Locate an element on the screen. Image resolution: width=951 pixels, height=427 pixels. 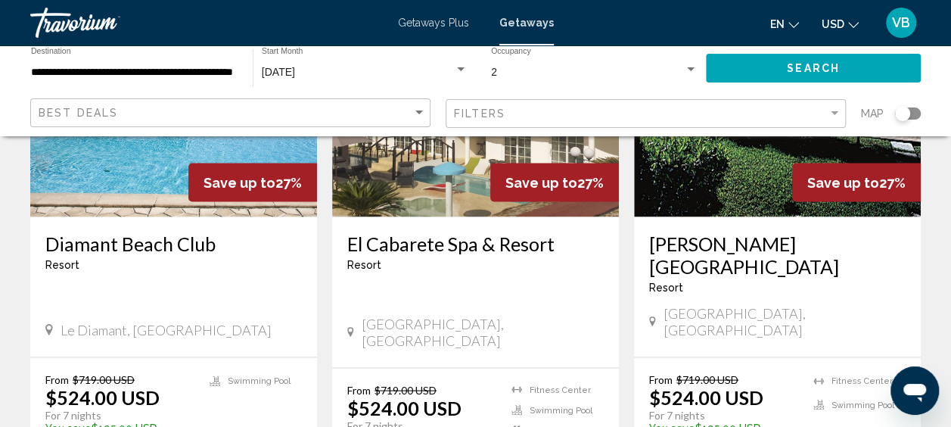
button: Search is located at coordinates (813, 67).